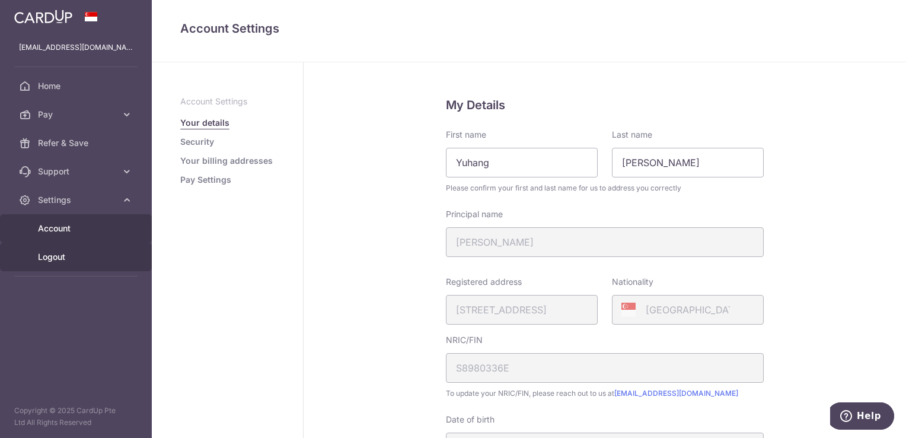 This screenshot has width=906, height=438. I want to click on span: Please confirm your first and last name for us to address you correctly, so click(605, 188).